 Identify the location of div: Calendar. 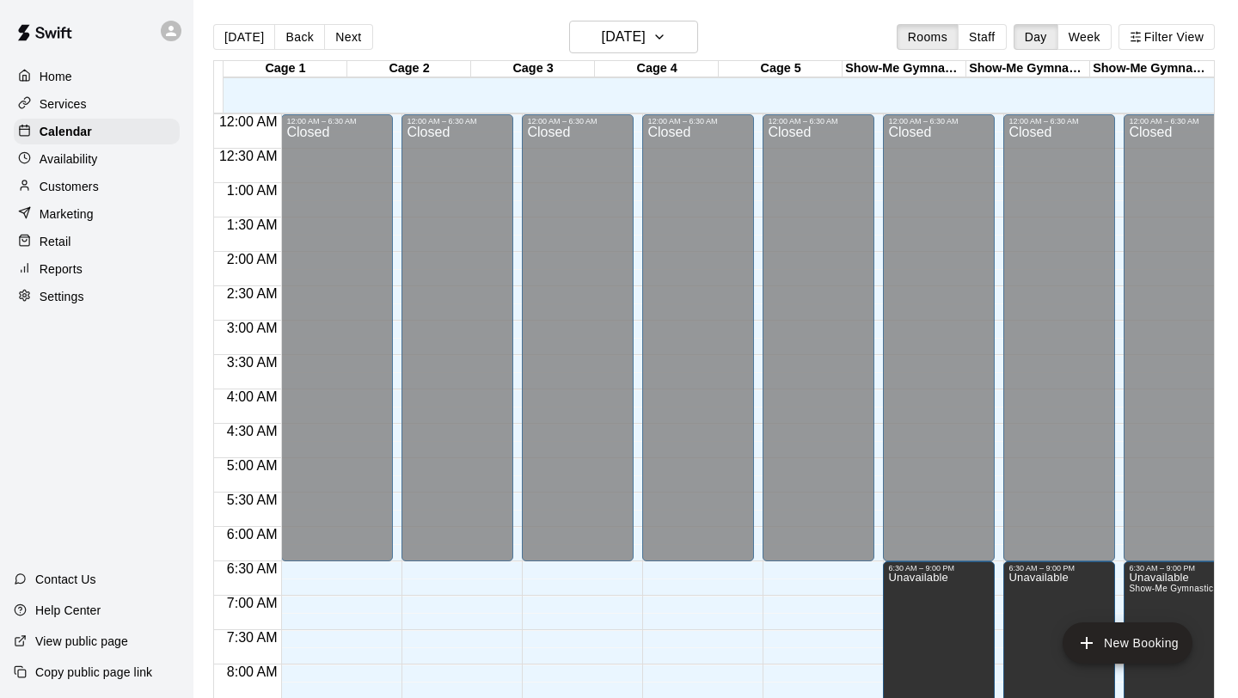
(96, 132).